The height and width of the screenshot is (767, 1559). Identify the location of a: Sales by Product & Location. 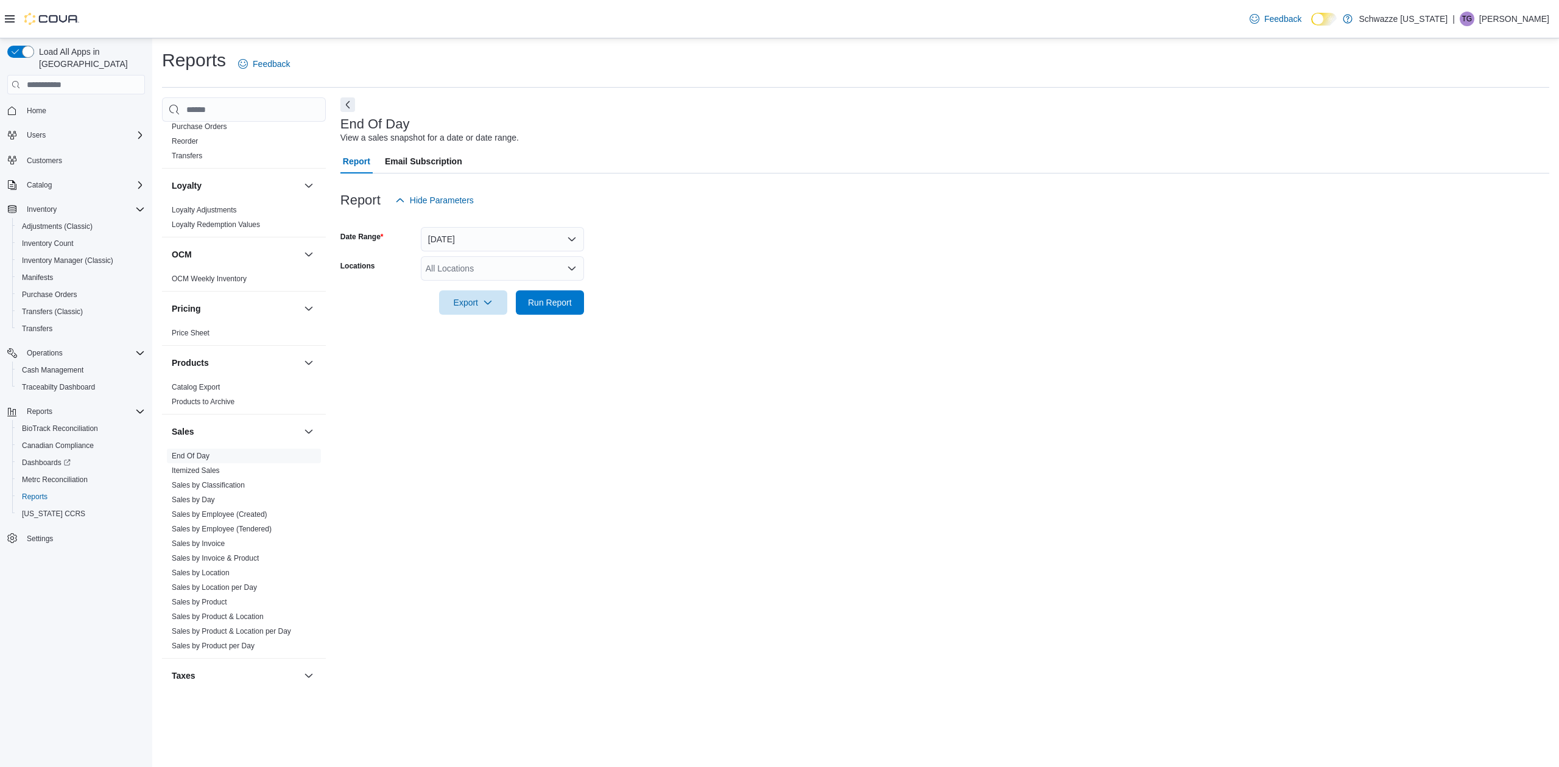
(217, 617).